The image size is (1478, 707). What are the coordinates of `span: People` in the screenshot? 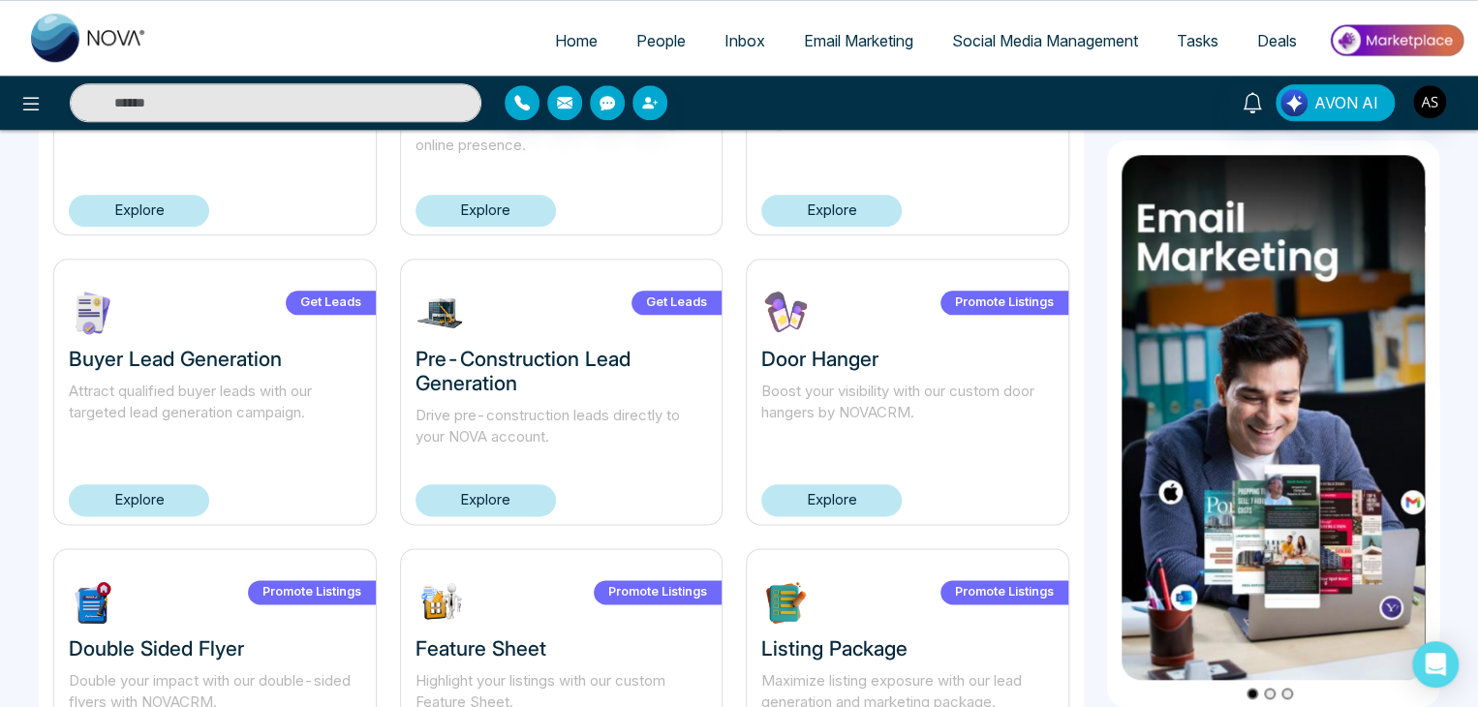 It's located at (661, 41).